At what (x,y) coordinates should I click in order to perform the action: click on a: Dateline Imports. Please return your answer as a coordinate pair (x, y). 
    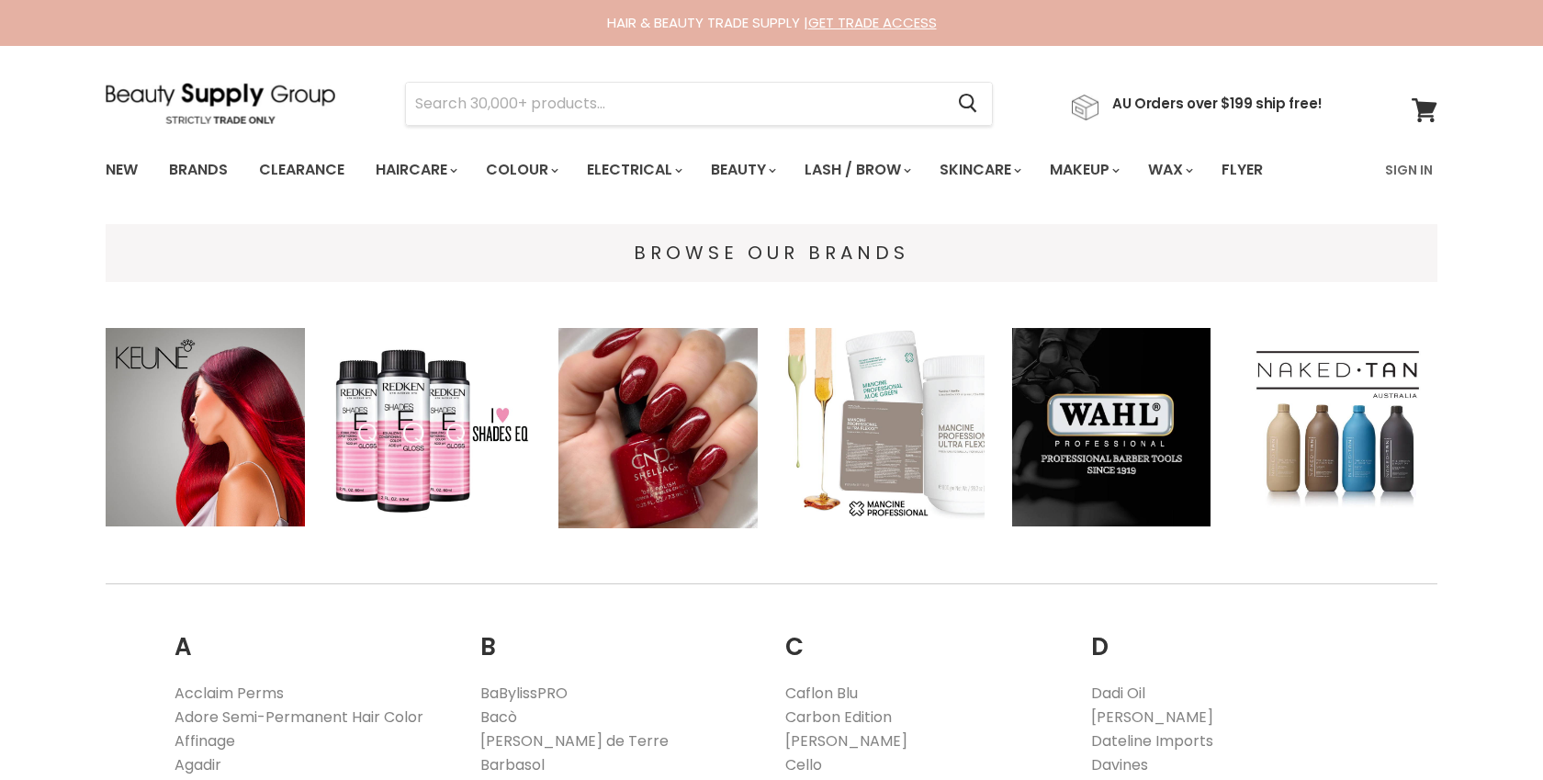
    Looking at the image, I should click on (1152, 740).